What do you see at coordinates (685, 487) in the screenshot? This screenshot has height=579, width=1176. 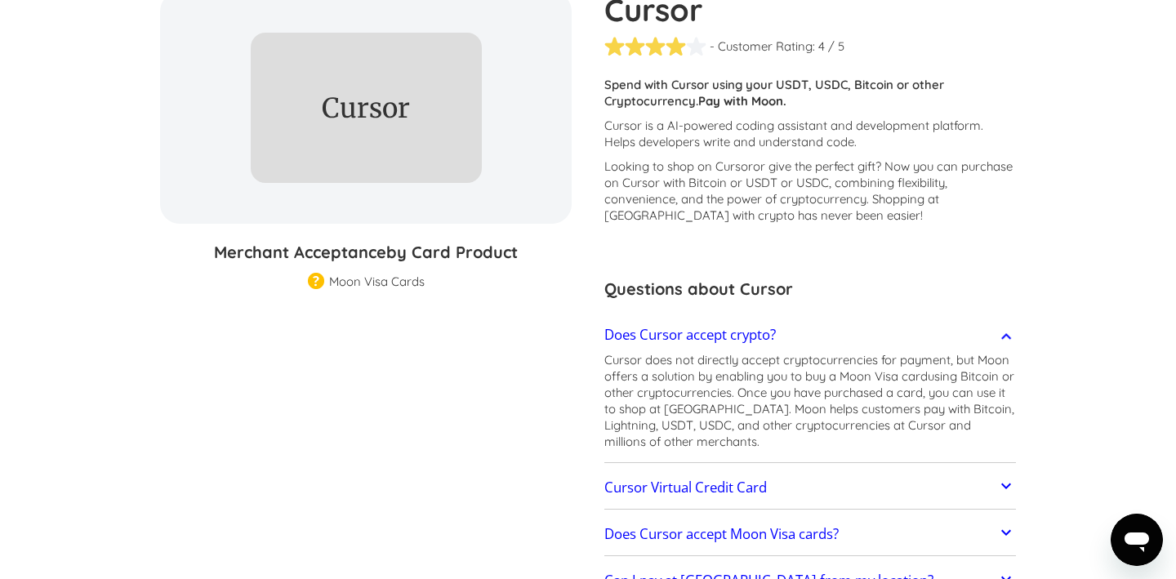 I see `h2: Cursor Virtual Credit Card` at bounding box center [685, 487].